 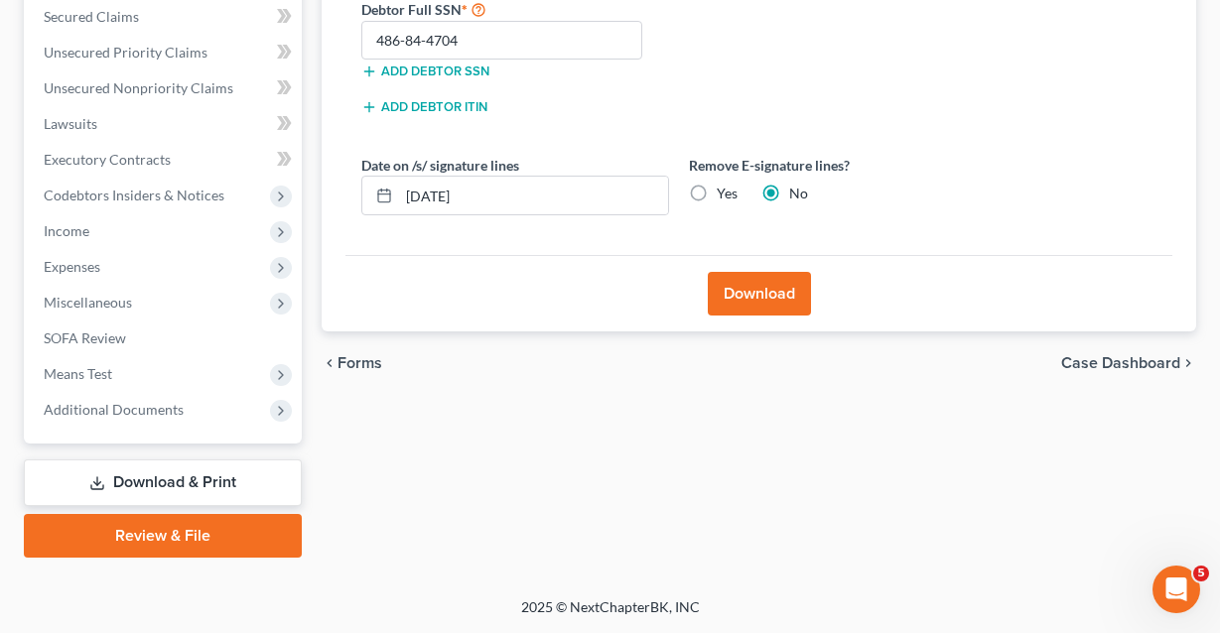 I want to click on a: Review & File, so click(x=163, y=536).